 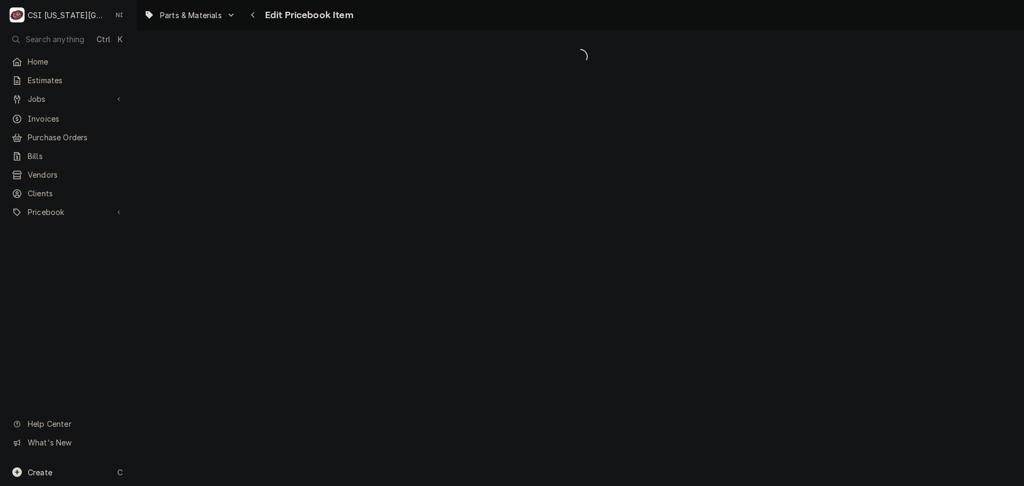 I want to click on span: Home, so click(x=76, y=61).